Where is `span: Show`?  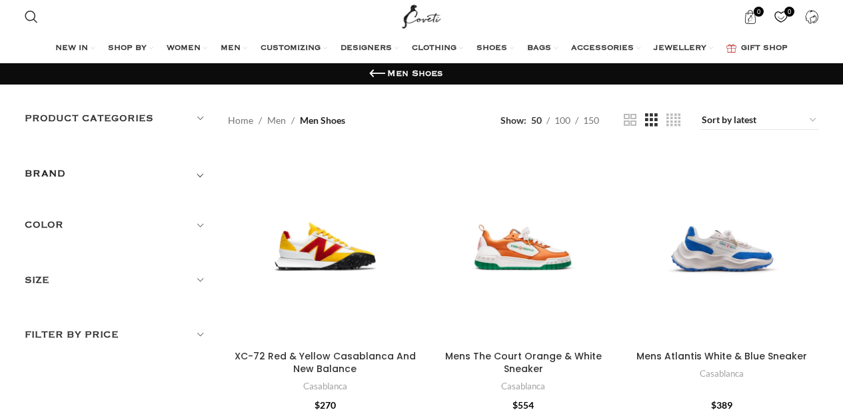 span: Show is located at coordinates (513, 121).